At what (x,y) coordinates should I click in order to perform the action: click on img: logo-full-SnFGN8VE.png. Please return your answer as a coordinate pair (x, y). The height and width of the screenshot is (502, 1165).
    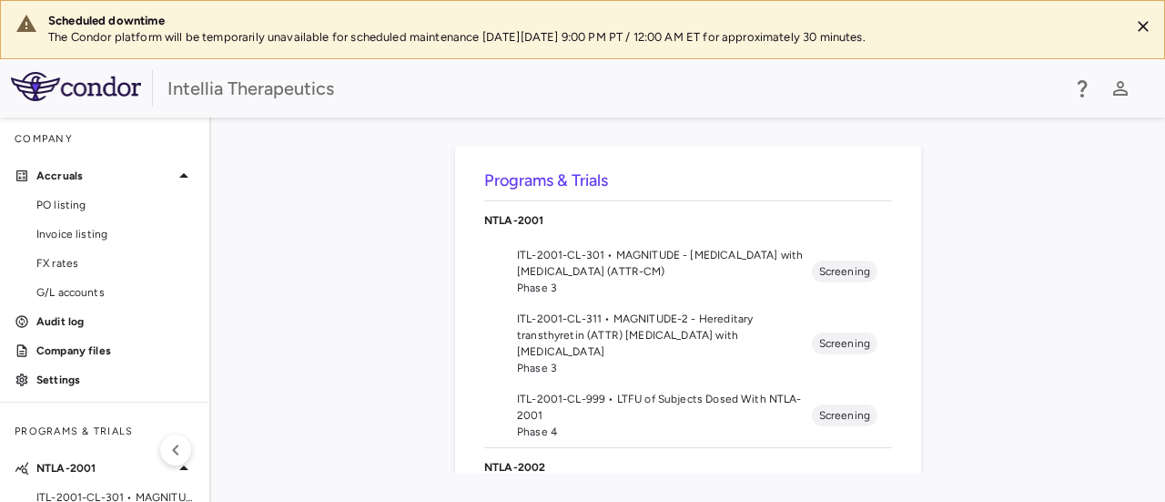
    Looking at the image, I should click on (76, 86).